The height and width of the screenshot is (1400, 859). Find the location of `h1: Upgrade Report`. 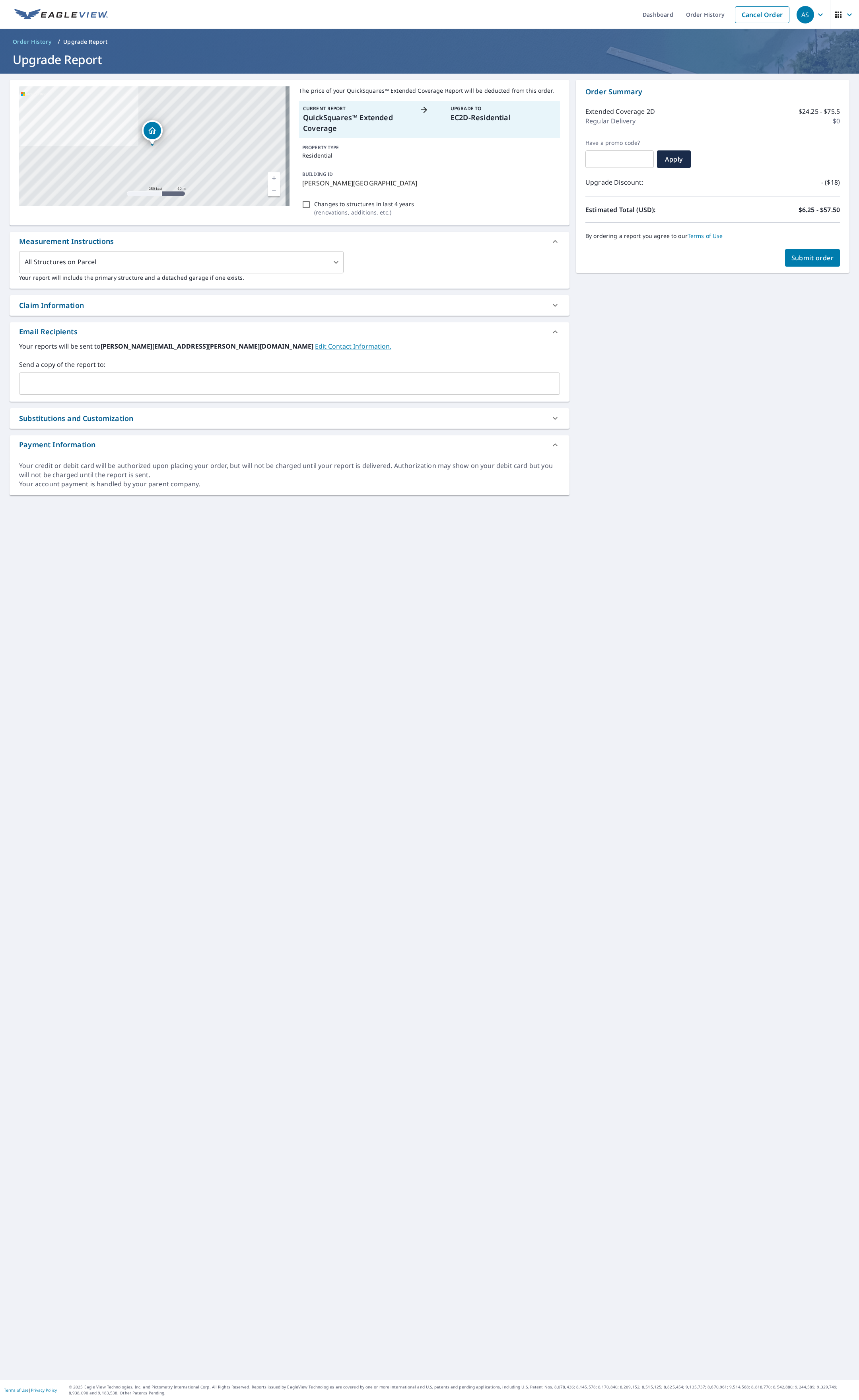

h1: Upgrade Report is located at coordinates (430, 59).